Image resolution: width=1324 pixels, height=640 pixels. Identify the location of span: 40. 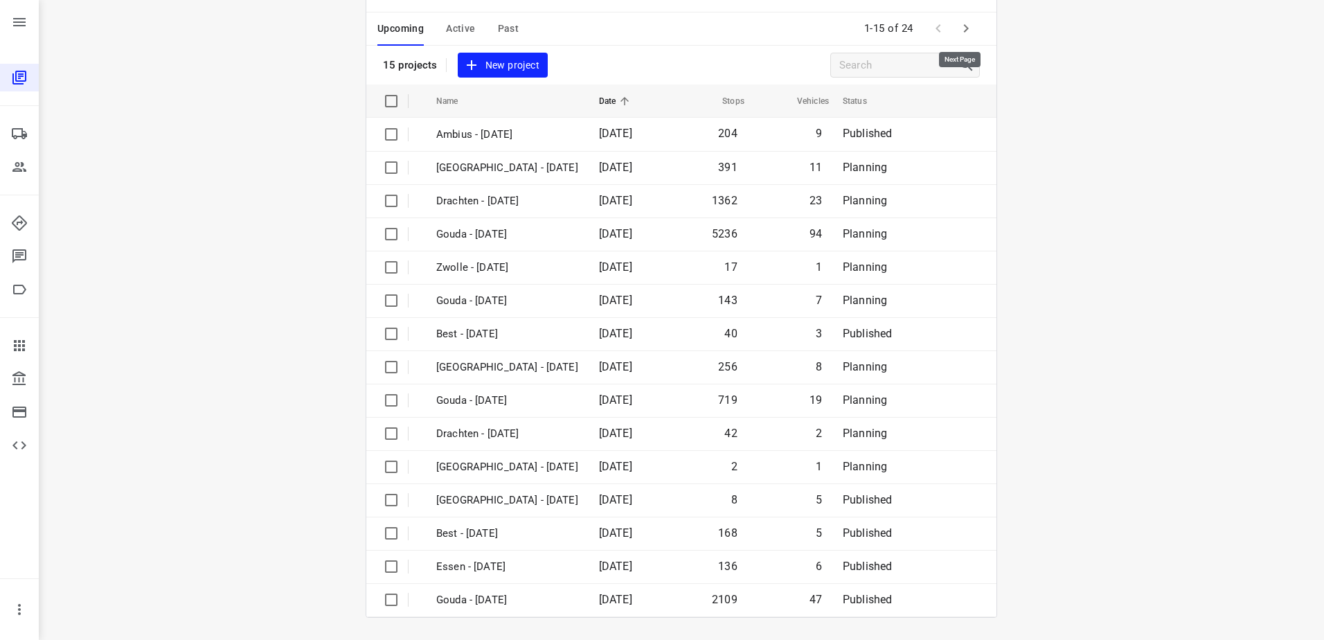
(731, 333).